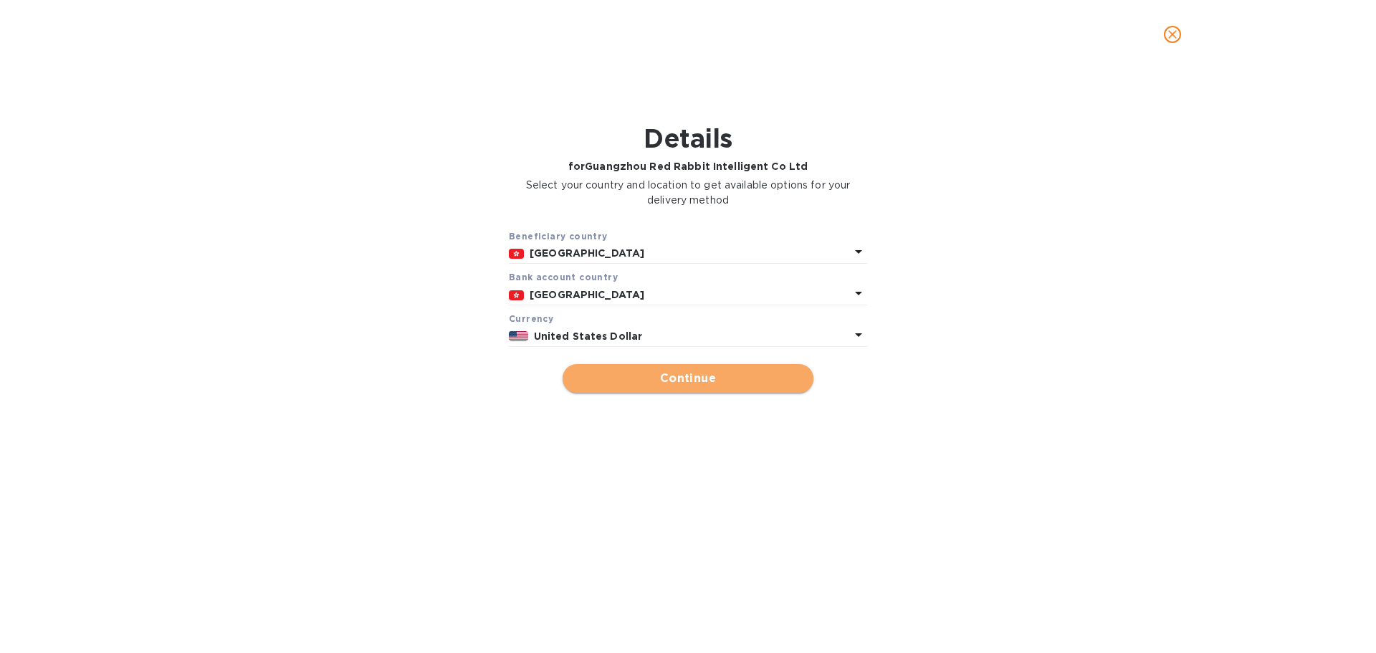 This screenshot has width=1376, height=653. I want to click on b: United States Dollar, so click(588, 336).